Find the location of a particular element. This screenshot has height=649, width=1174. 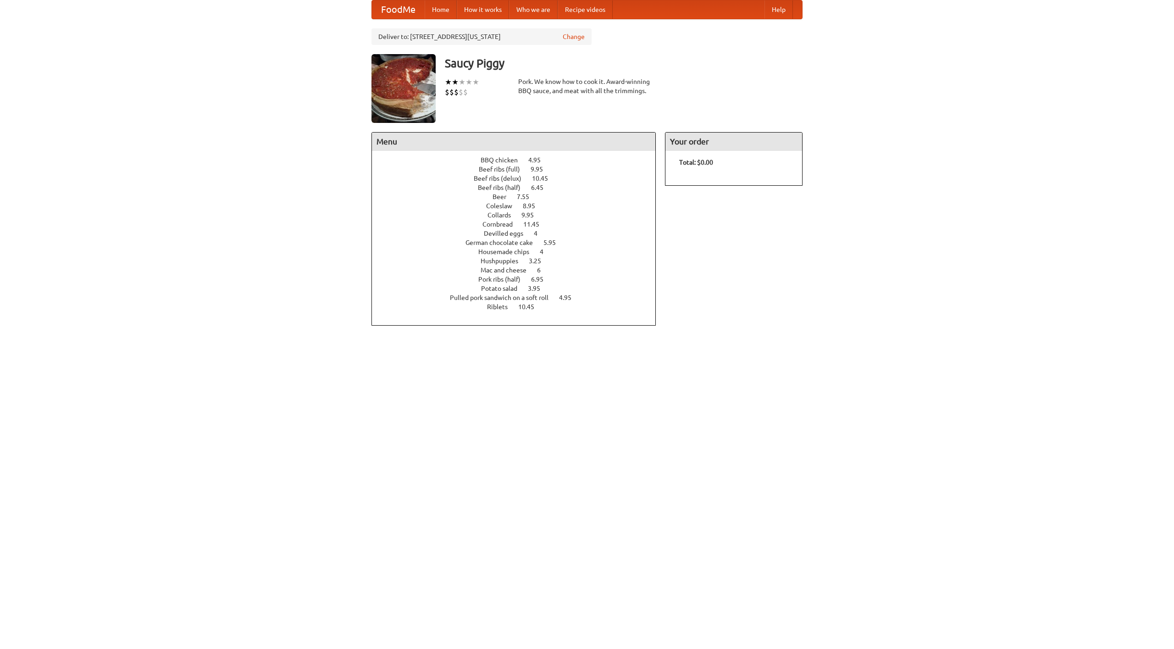

span: Beer is located at coordinates (504, 197).